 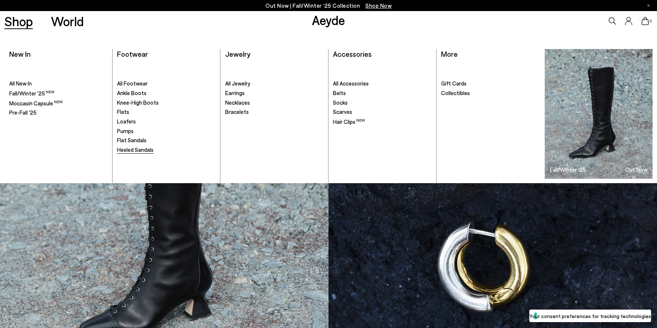 What do you see at coordinates (166, 103) in the screenshot?
I see `a: Knee-High Boots` at bounding box center [166, 103].